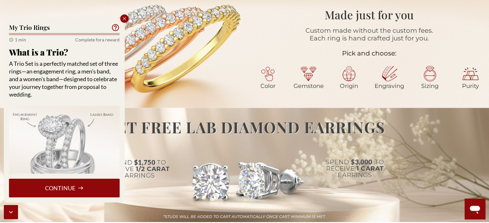 The width and height of the screenshot is (489, 223). What do you see at coordinates (64, 188) in the screenshot?
I see `button: Continue` at bounding box center [64, 188].